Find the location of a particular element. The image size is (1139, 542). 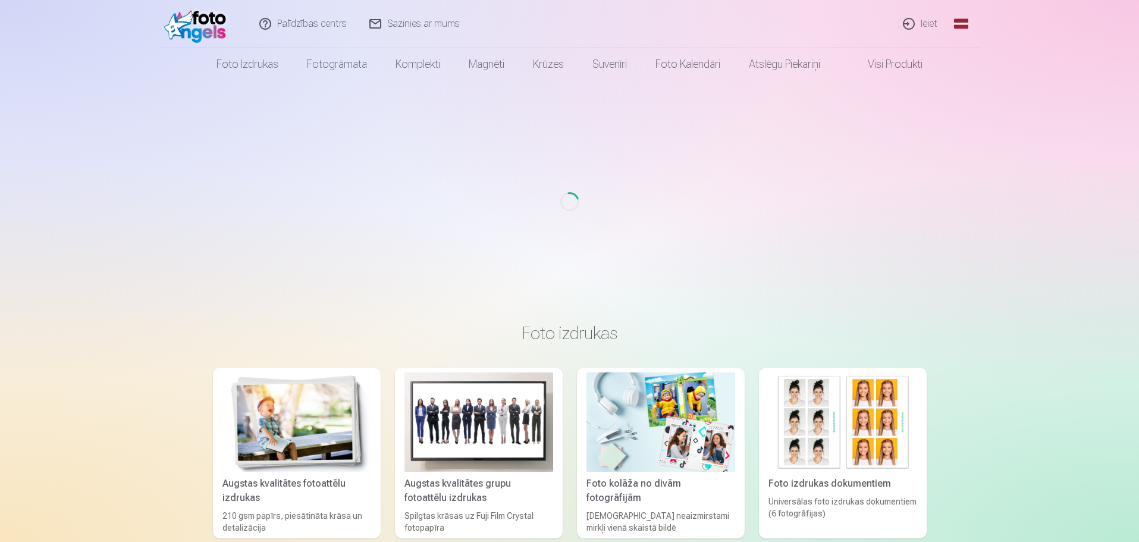

a: Foto izdrukas is located at coordinates (247, 64).